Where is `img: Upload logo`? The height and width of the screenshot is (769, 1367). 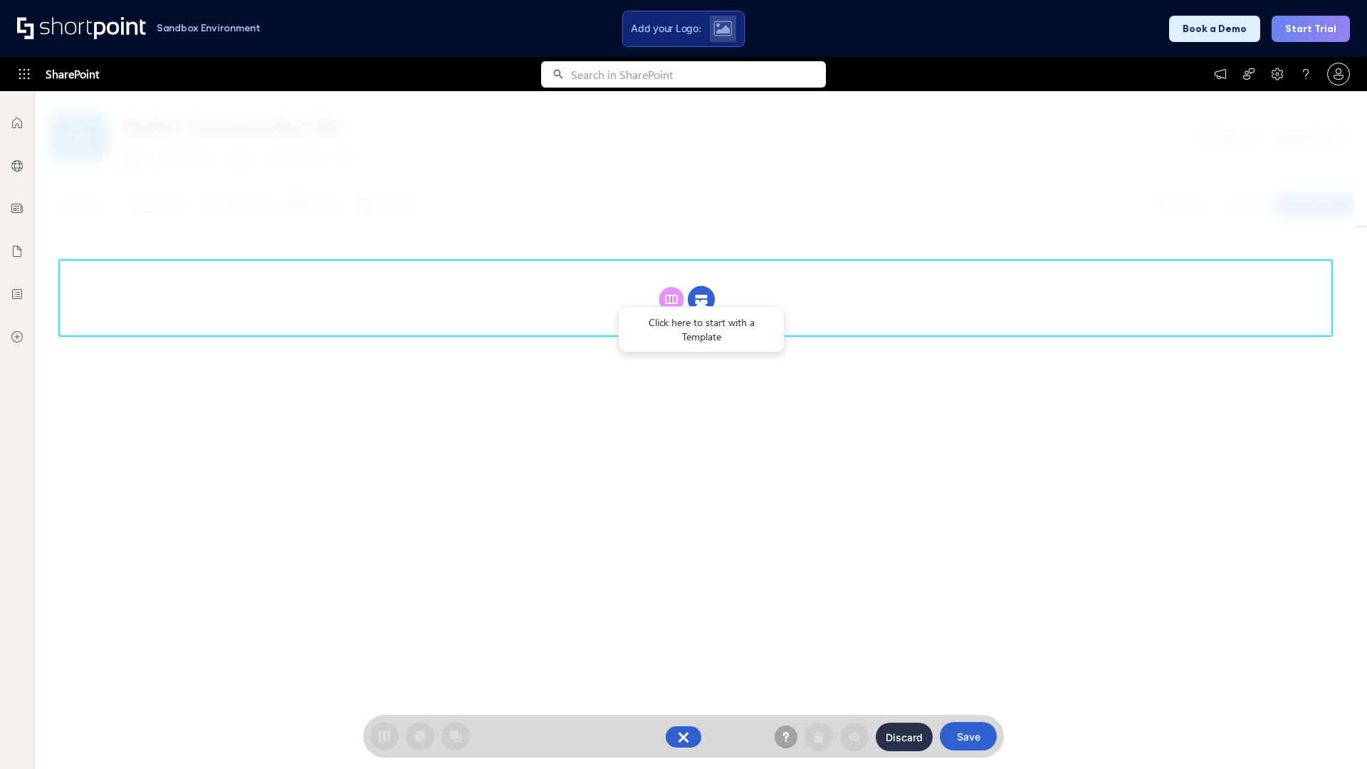
img: Upload logo is located at coordinates (723, 28).